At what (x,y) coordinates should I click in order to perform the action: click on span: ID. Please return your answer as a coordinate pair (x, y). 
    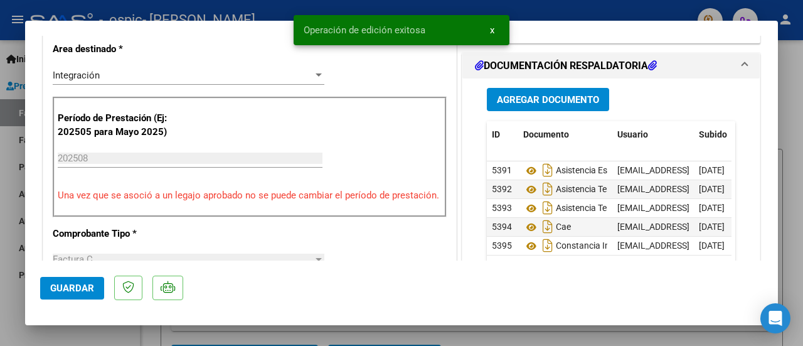
    Looking at the image, I should click on (496, 134).